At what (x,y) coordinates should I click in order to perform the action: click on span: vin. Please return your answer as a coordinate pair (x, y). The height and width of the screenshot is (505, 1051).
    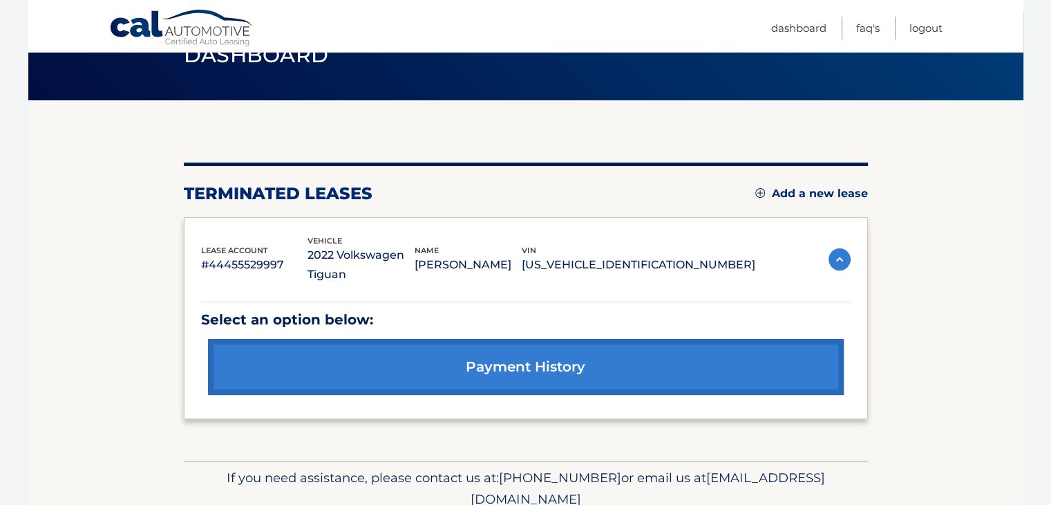
    Looking at the image, I should click on (529, 250).